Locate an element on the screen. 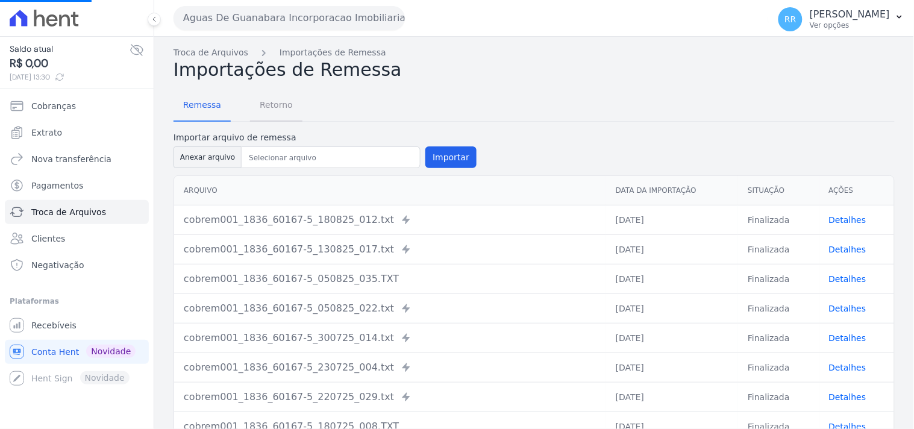  a: Nova transferência is located at coordinates (76, 159).